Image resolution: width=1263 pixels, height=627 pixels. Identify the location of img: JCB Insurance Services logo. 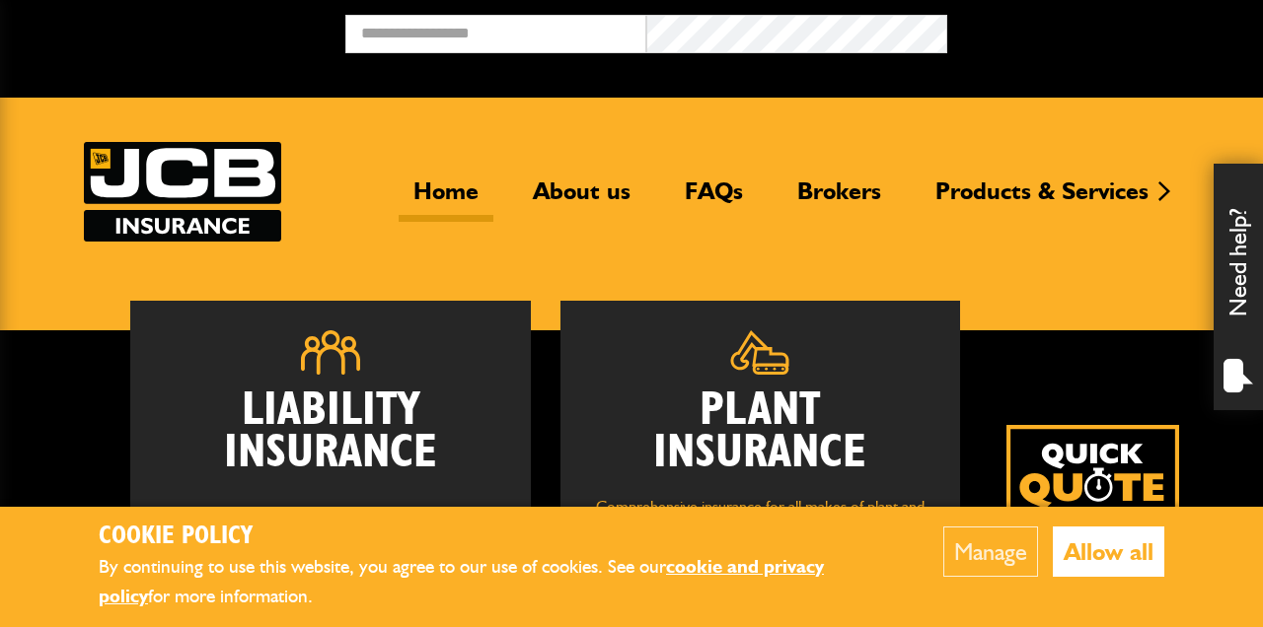
(182, 191).